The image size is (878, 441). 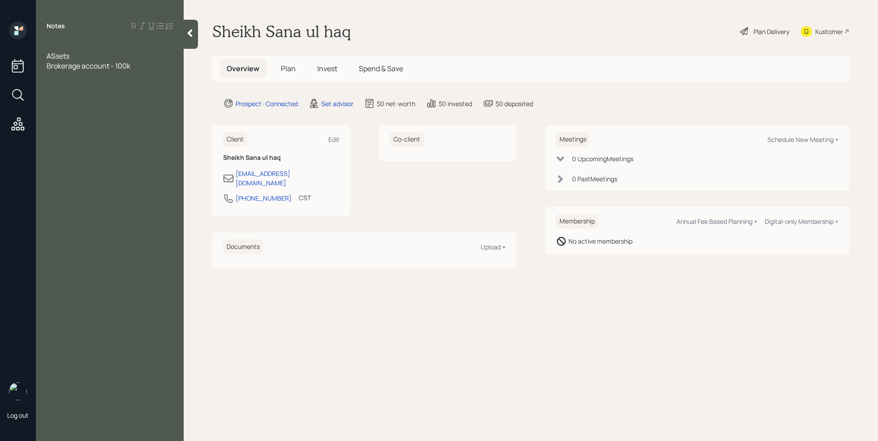 What do you see at coordinates (600, 241) in the screenshot?
I see `div: No active membership` at bounding box center [600, 241].